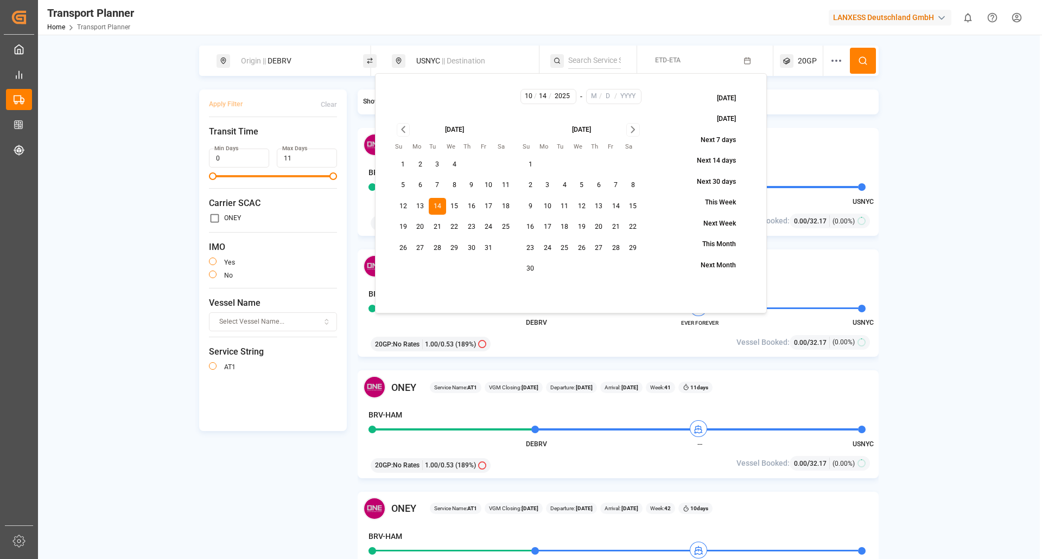 The height and width of the screenshot is (559, 1042). I want to click on button: 27, so click(420, 248).